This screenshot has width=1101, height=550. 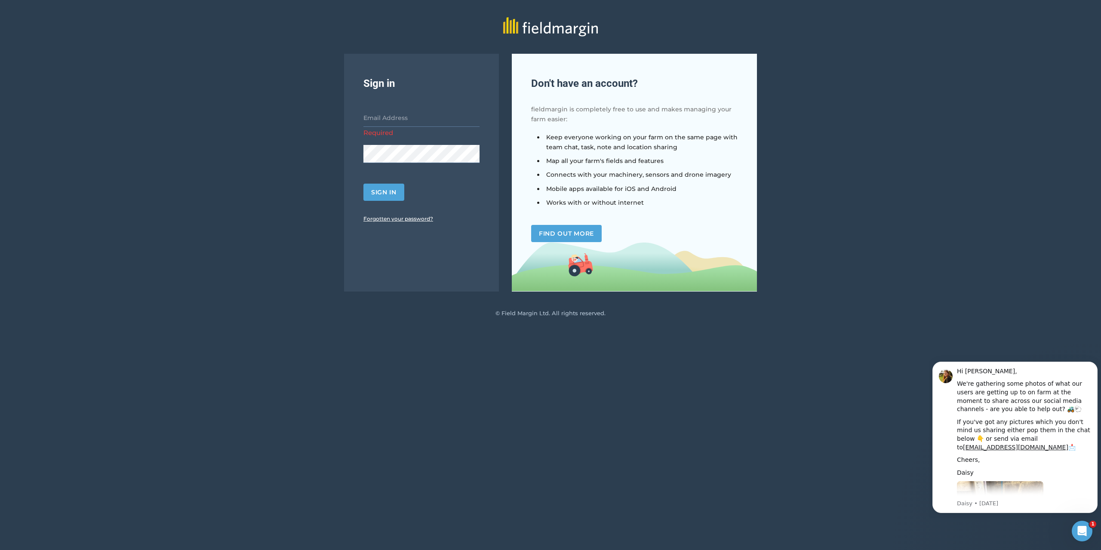 I want to click on li: Keep everyone working on your farm on the same page with team chat, task, note and location sharing, so click(x=641, y=142).